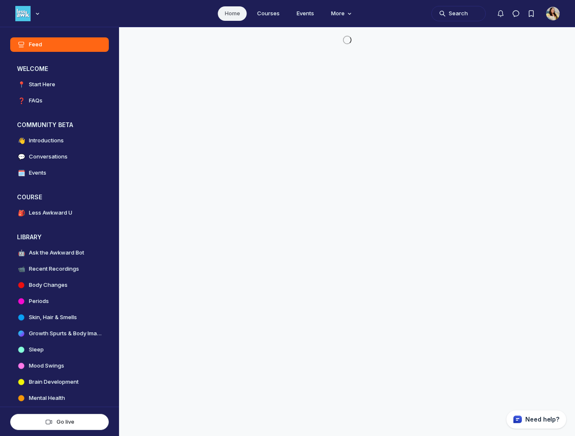 This screenshot has width=575, height=436. What do you see at coordinates (60, 422) in the screenshot?
I see `button: Go live` at bounding box center [60, 422].